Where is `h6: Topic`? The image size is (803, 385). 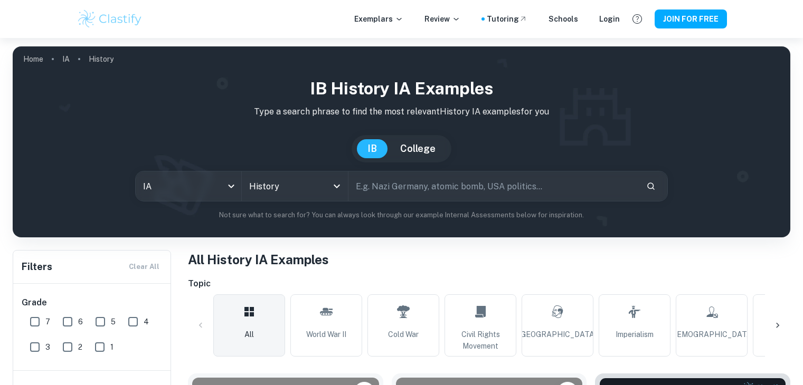 h6: Topic is located at coordinates (489, 284).